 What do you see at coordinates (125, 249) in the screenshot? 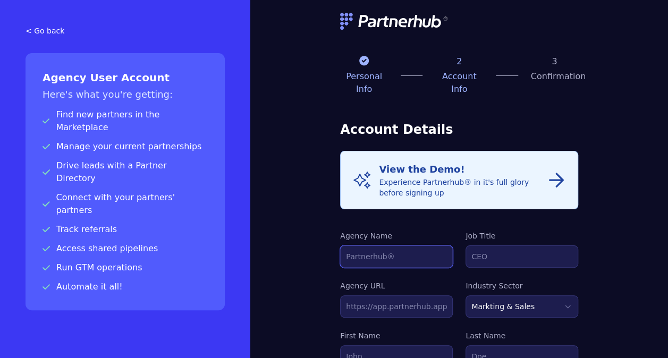
I see `p: Access shared pipelines` at bounding box center [125, 249].